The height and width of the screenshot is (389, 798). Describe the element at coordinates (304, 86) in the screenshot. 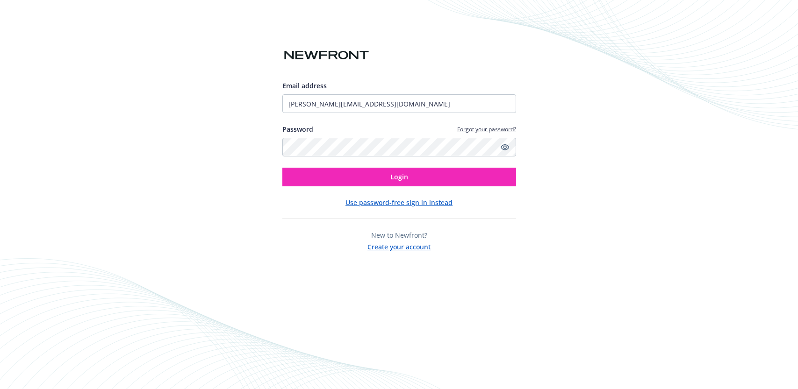

I see `span: Email address` at that location.